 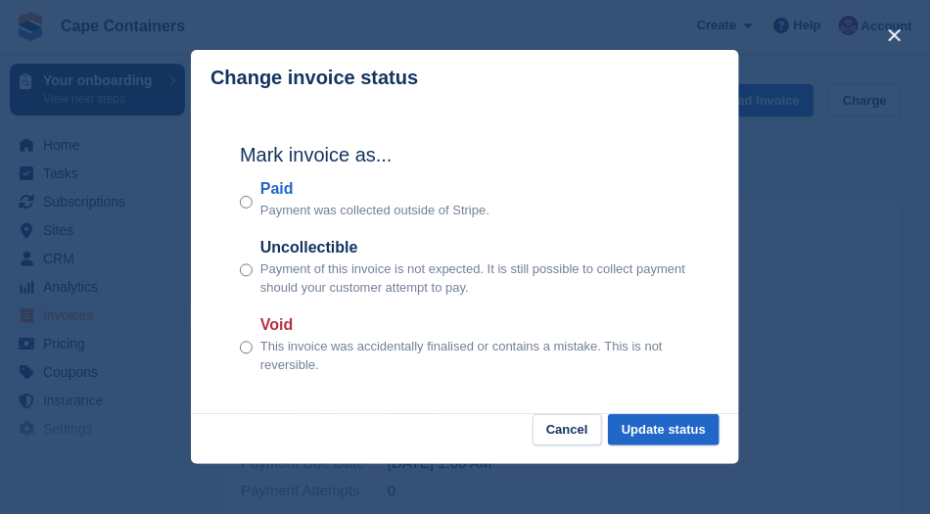 I want to click on label: Paid, so click(x=375, y=189).